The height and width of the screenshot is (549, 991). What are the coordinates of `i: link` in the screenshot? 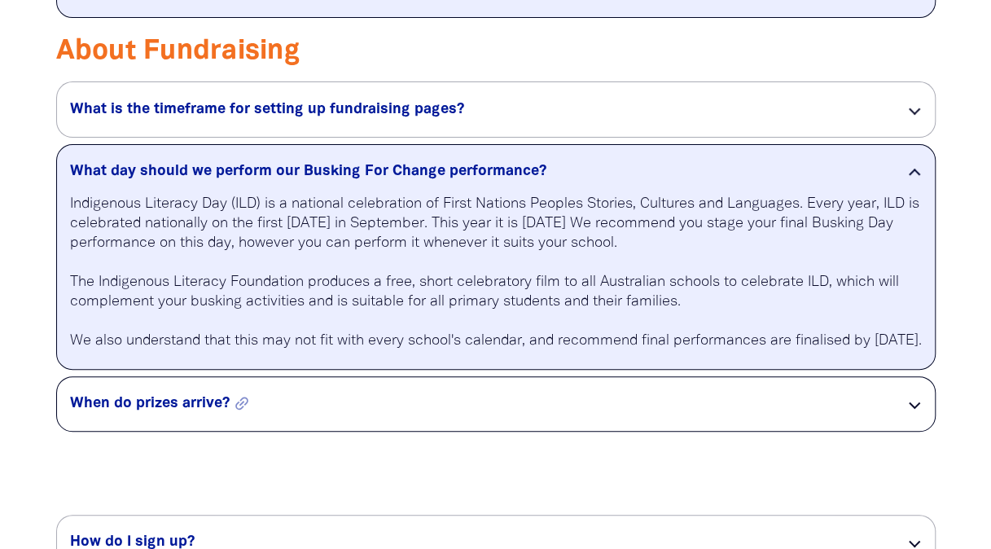 It's located at (241, 402).